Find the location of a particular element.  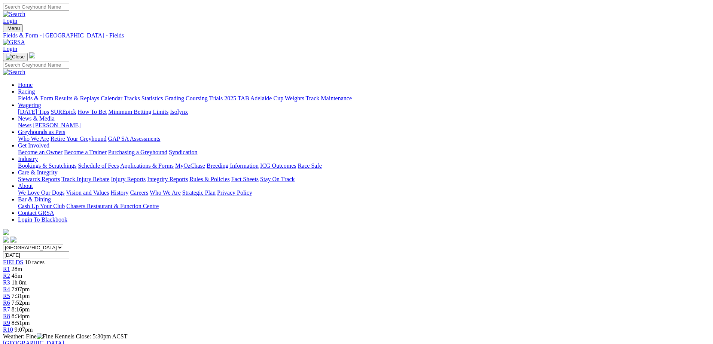

span: 7:31pm is located at coordinates (21, 296).